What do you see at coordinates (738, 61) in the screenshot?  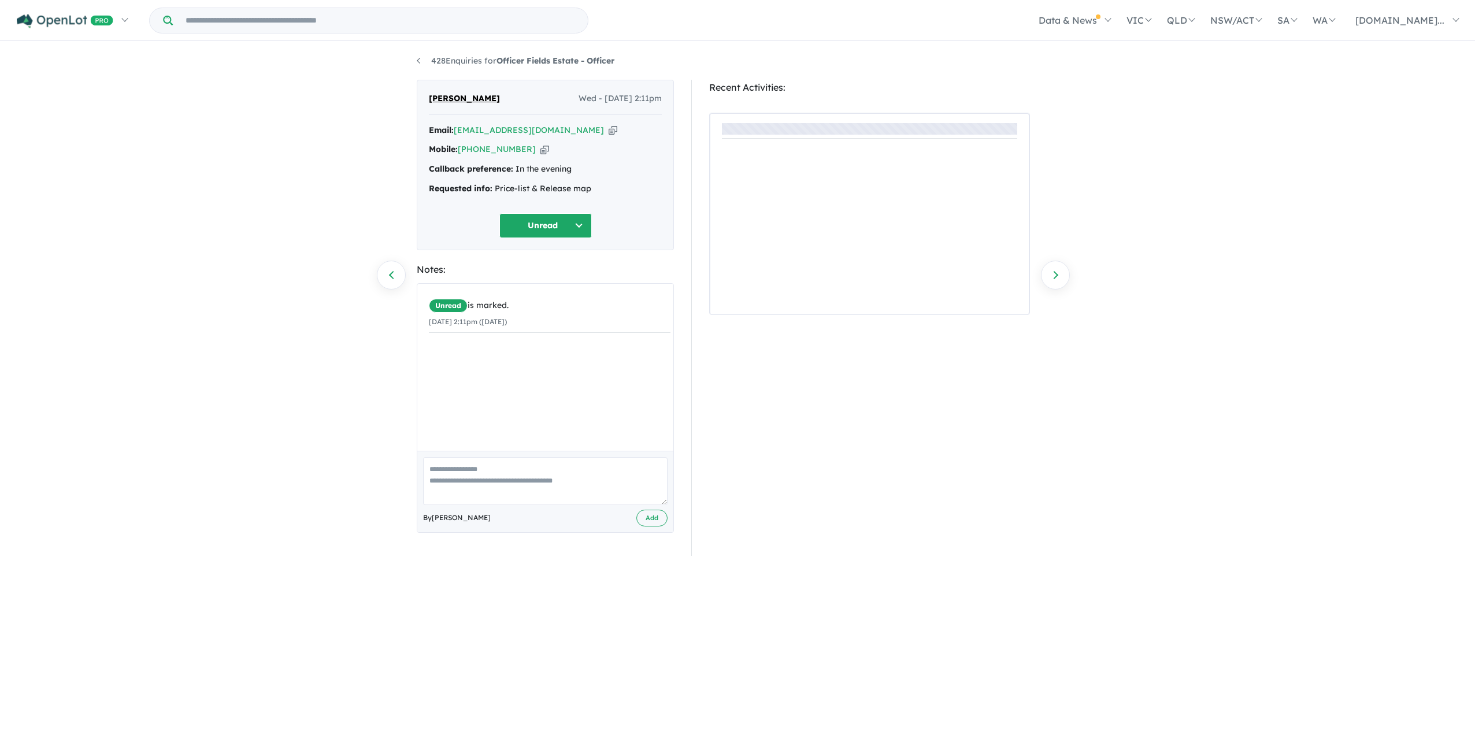 I see `nav: breadcrumb` at bounding box center [738, 61].